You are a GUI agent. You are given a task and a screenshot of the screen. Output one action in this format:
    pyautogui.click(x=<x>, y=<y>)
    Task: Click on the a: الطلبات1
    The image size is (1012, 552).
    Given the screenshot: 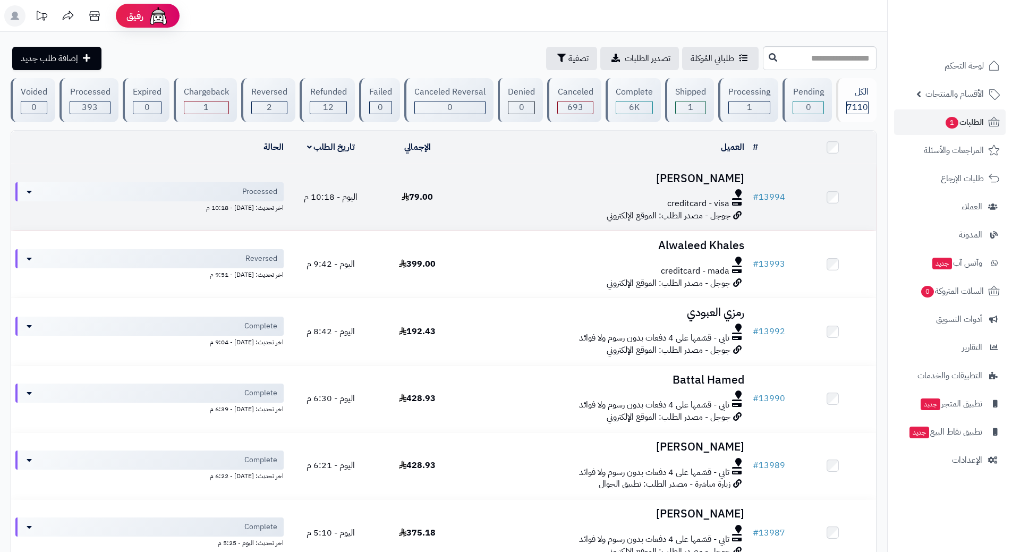 What is the action you would take?
    pyautogui.click(x=950, y=122)
    